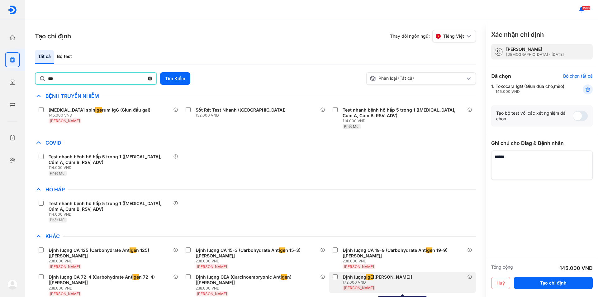 The height and width of the screenshot is (297, 598). What do you see at coordinates (501, 76) in the screenshot?
I see `div: Đã chọn` at bounding box center [501, 76].